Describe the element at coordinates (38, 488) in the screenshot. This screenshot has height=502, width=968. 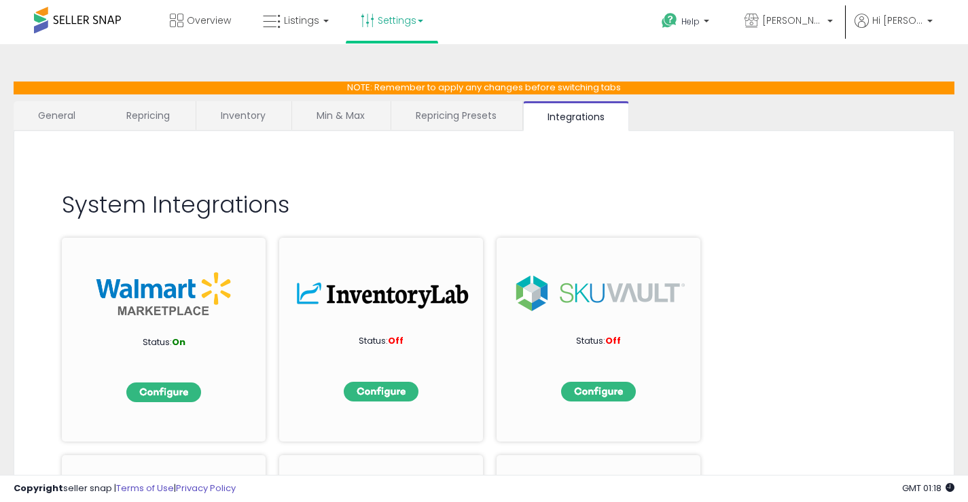
I see `strong: Copyright` at that location.